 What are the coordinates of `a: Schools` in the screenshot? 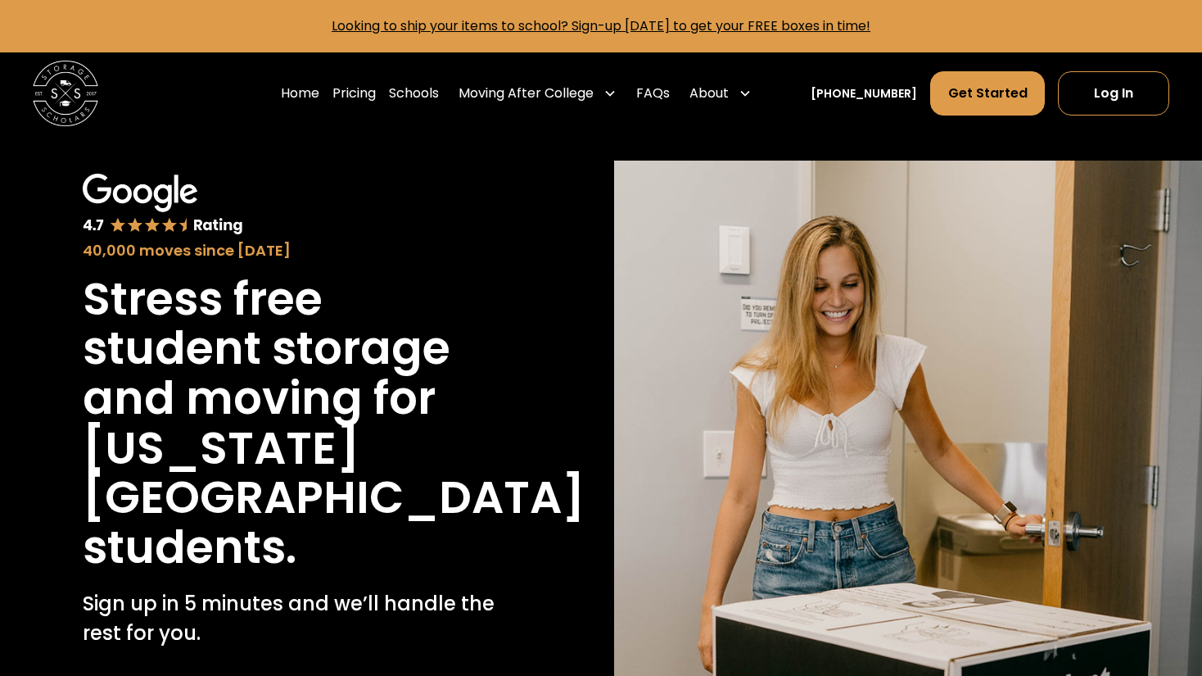 It's located at (414, 93).